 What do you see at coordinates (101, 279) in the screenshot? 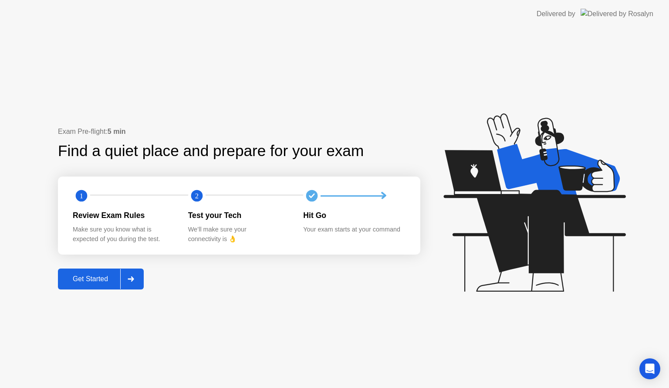
I see `button: Get Started` at bounding box center [101, 279].